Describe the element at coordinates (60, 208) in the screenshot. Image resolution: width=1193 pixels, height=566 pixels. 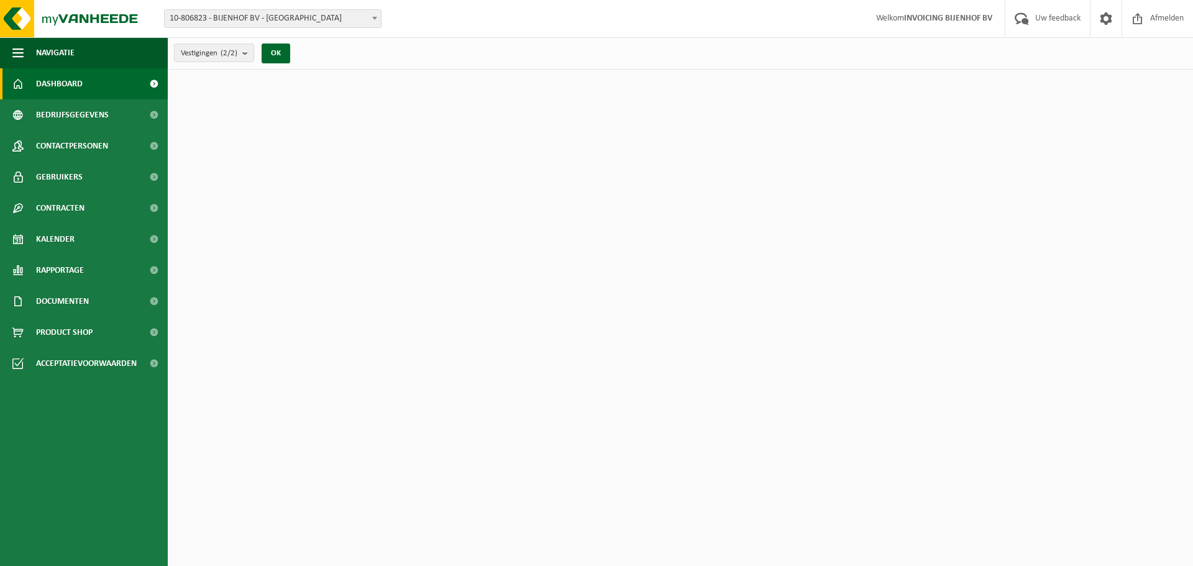
I see `span: Contracten` at that location.